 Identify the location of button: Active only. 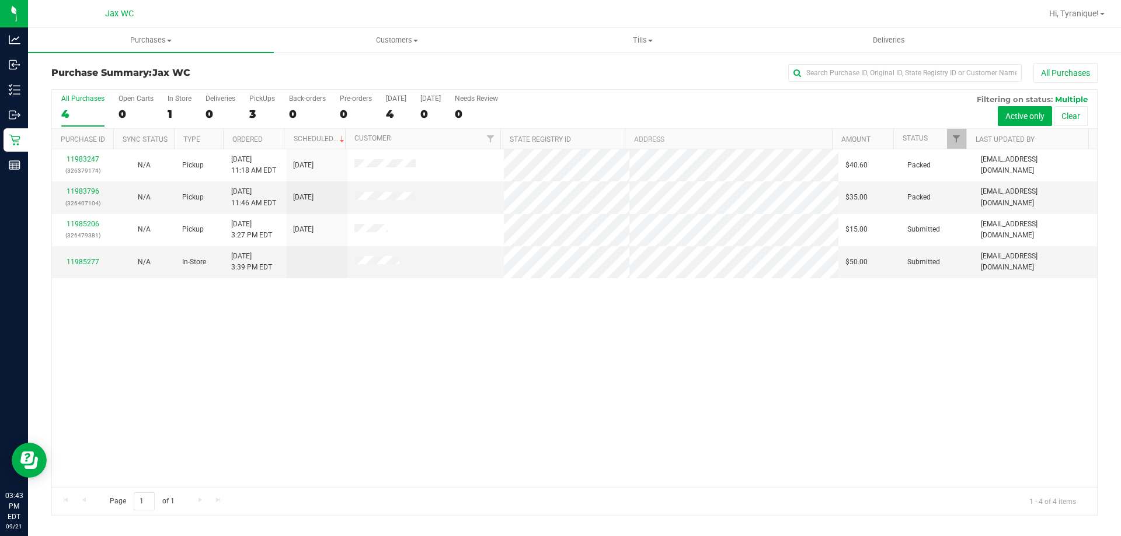
(1024, 116).